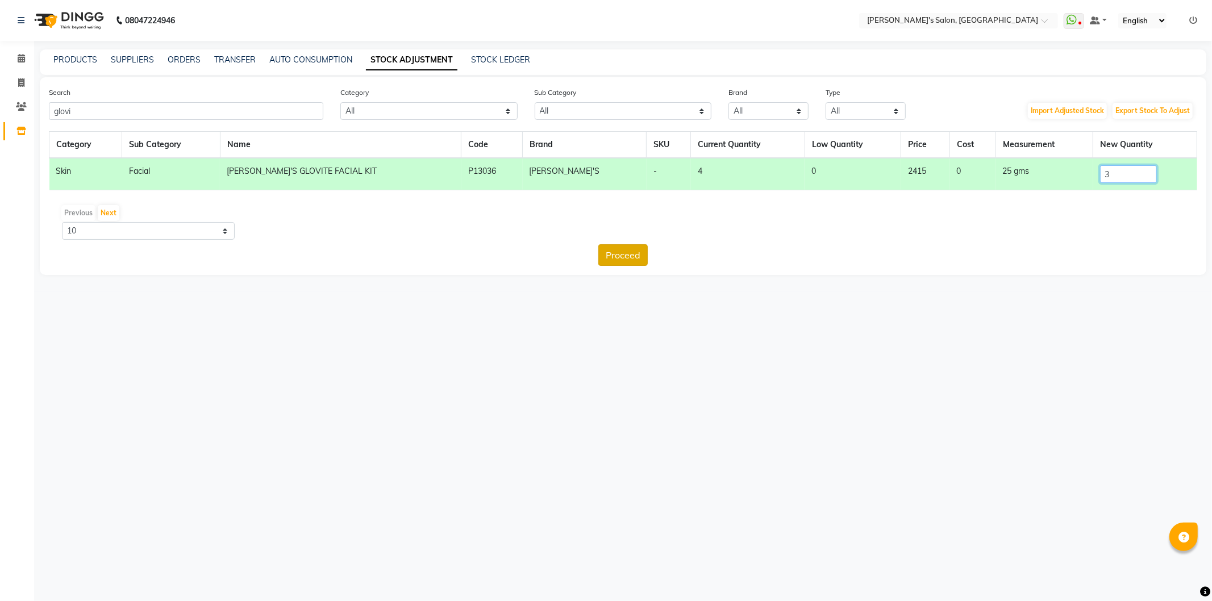  I want to click on button: Import Adjusted Stock, so click(1067, 111).